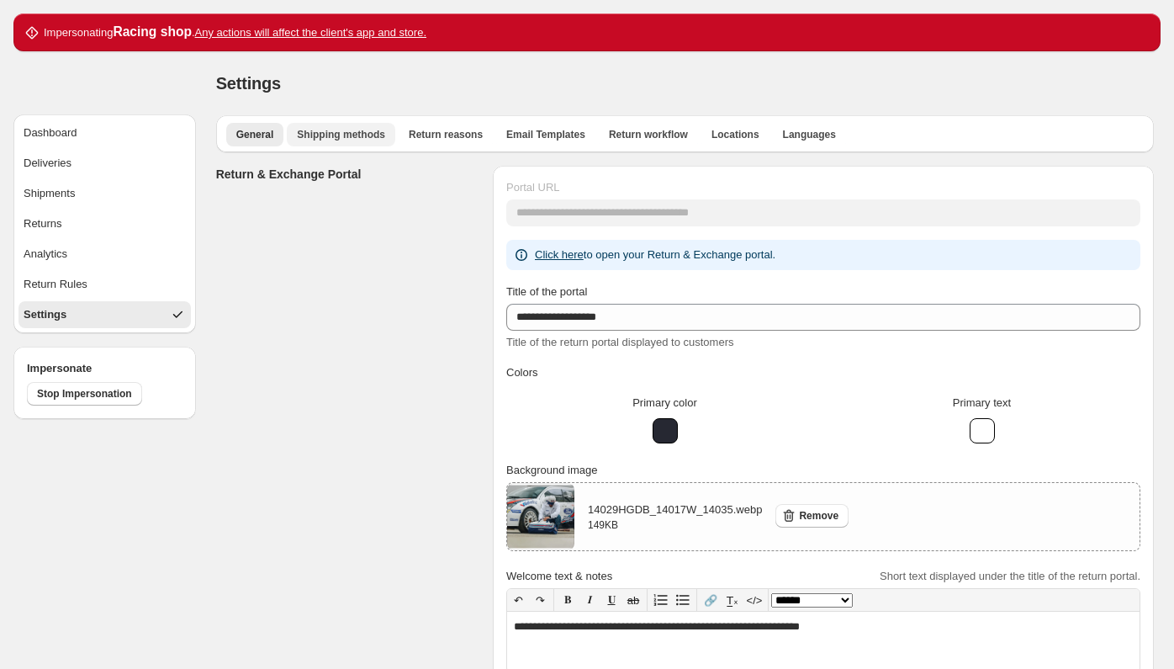  Describe the element at coordinates (547, 291) in the screenshot. I see `span: Title of the portal` at that location.